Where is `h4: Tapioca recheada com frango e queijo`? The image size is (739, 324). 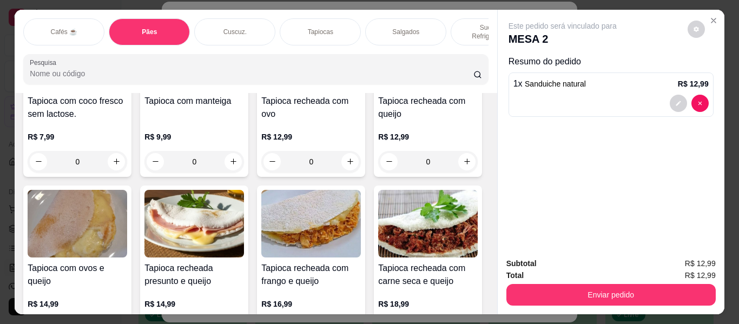
h4: Tapioca recheada com frango e queijo is located at coordinates (311, 275).